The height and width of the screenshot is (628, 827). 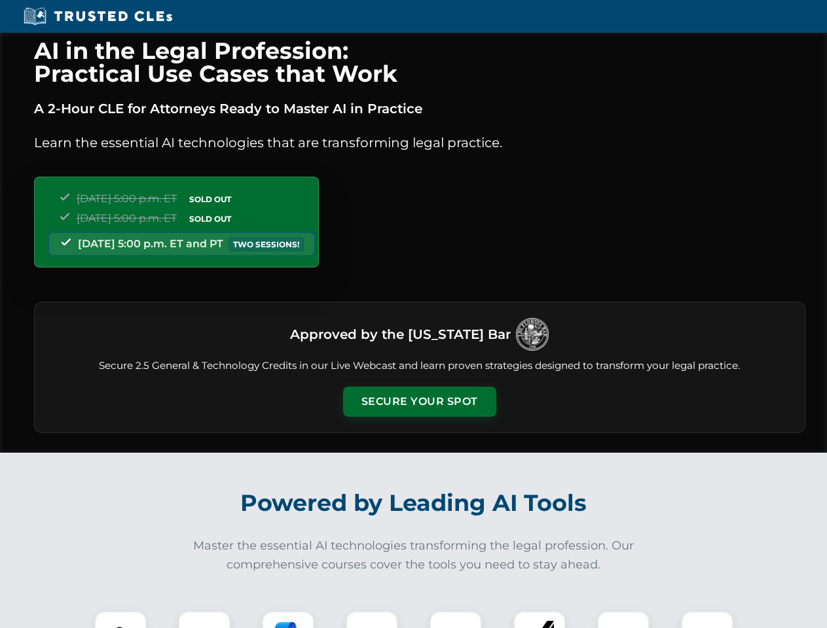 I want to click on h1: AI in the Legal Profession: Practical Use Cases that Work, so click(x=420, y=62).